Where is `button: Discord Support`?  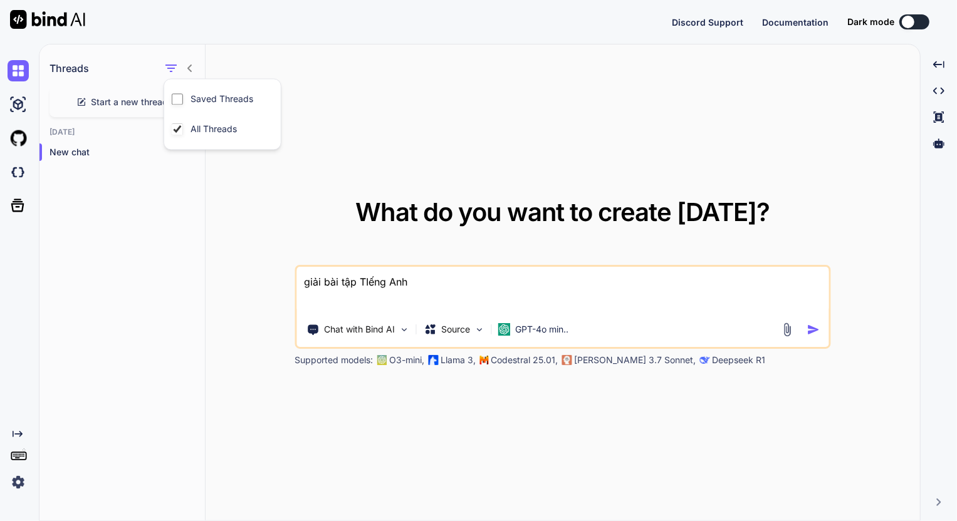 button: Discord Support is located at coordinates (707, 22).